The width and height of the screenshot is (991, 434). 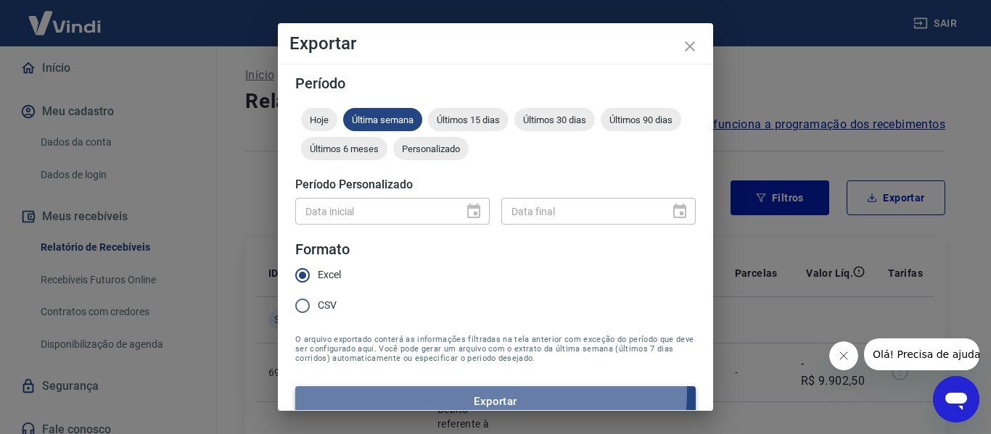 I want to click on h5: Período Personalizado, so click(x=495, y=185).